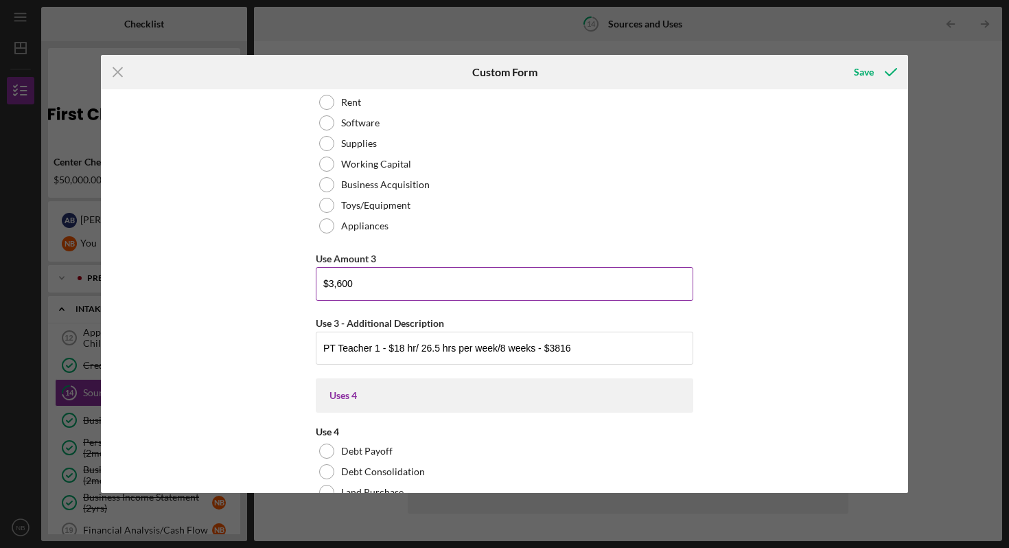  Describe the element at coordinates (367, 451) in the screenshot. I see `label: Debt Payoff` at that location.